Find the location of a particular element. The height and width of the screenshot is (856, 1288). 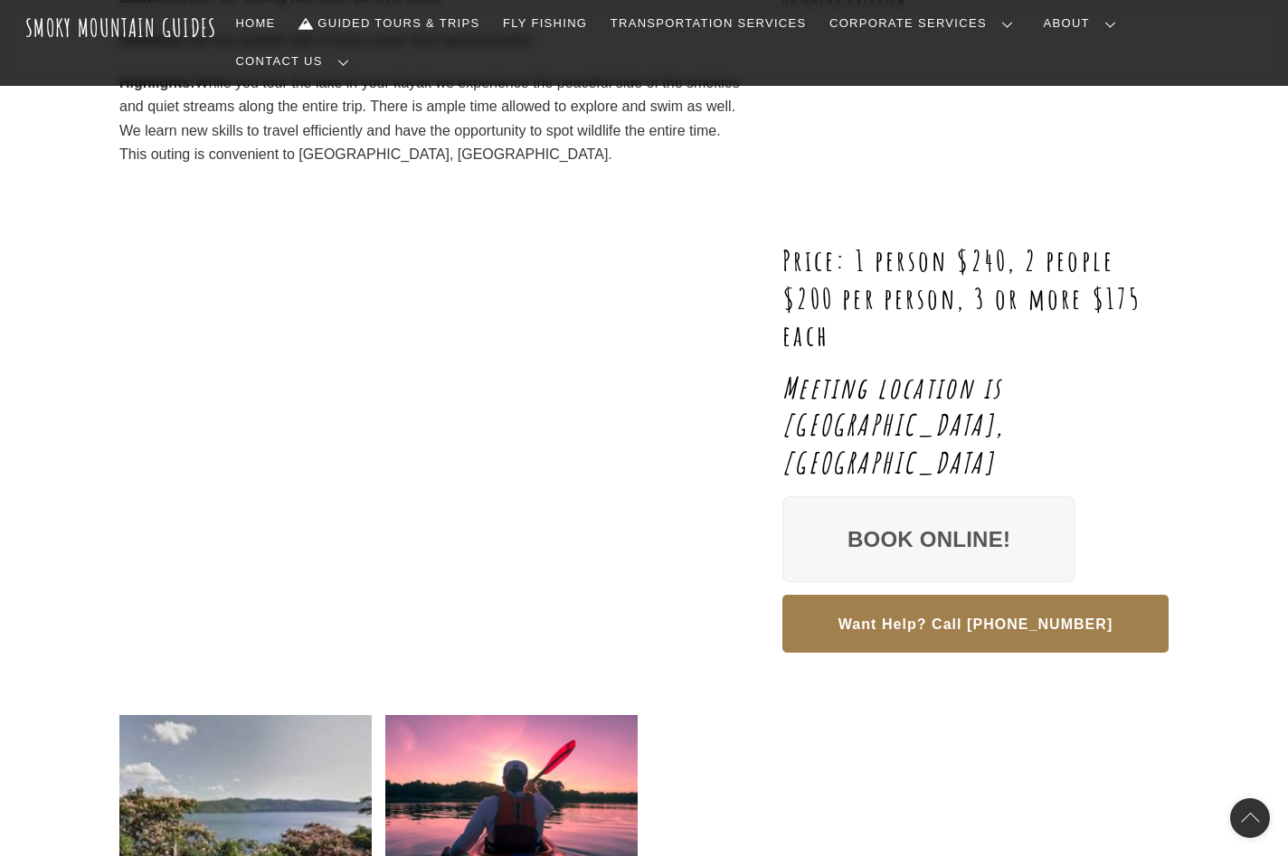

a: Transportation Services is located at coordinates (708, 24).